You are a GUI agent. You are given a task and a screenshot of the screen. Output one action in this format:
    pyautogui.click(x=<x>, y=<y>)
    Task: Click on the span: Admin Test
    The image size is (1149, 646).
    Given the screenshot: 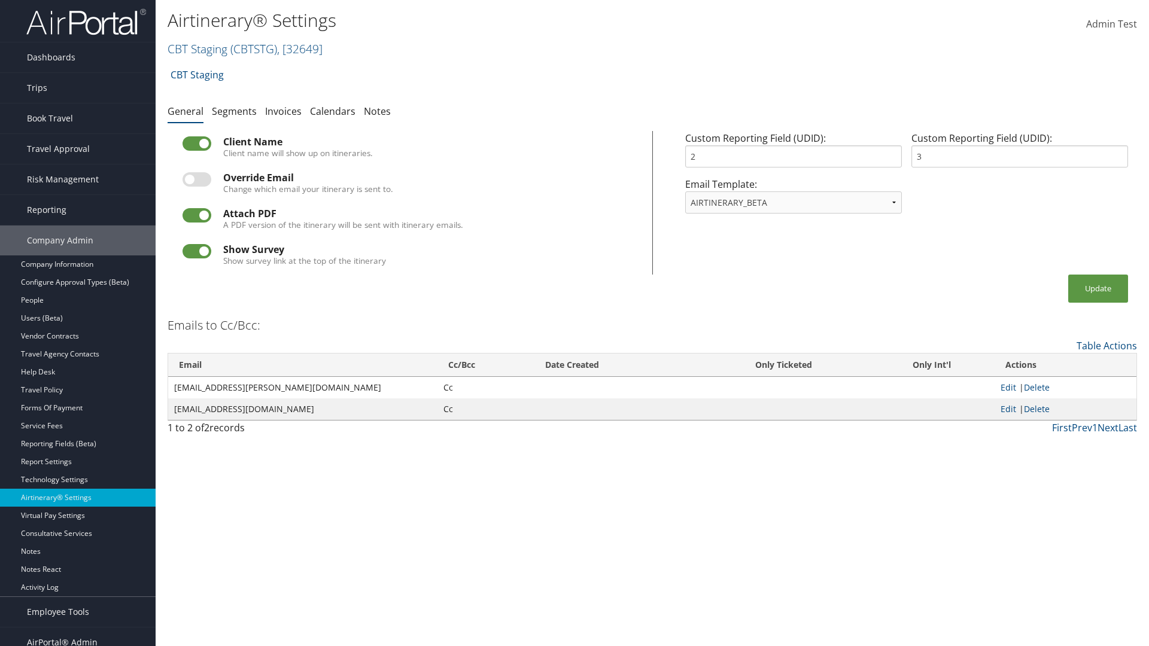 What is the action you would take?
    pyautogui.click(x=1111, y=24)
    